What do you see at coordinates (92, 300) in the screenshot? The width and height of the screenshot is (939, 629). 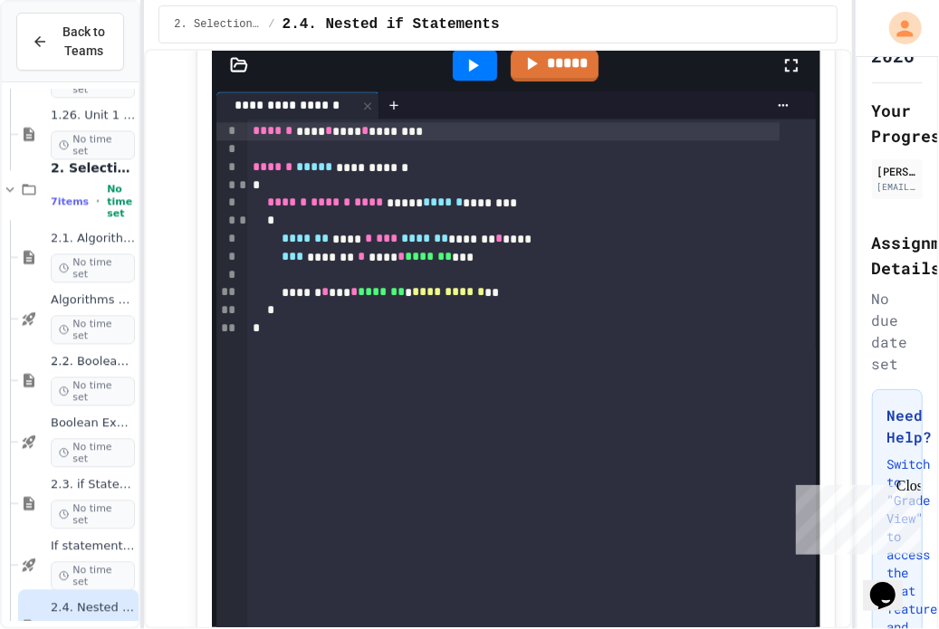 I see `span: Algorithms with Selection and Repetition - Topic 2.1` at bounding box center [92, 300].